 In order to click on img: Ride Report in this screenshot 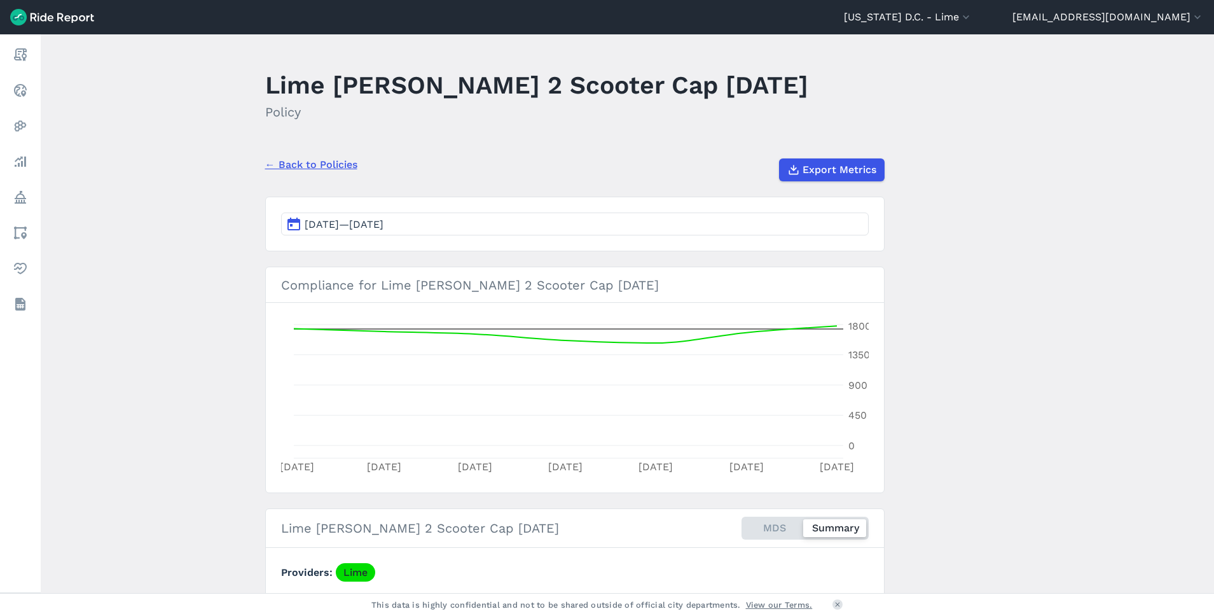, I will do `click(52, 17)`.